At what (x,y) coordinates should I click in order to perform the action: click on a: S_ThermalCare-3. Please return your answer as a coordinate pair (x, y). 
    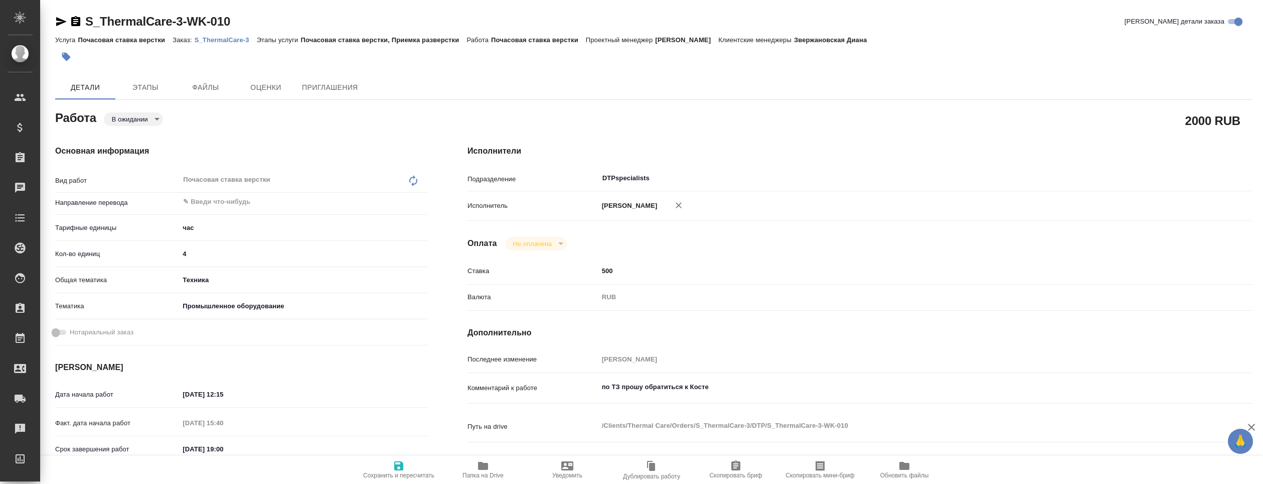
    Looking at the image, I should click on (226, 39).